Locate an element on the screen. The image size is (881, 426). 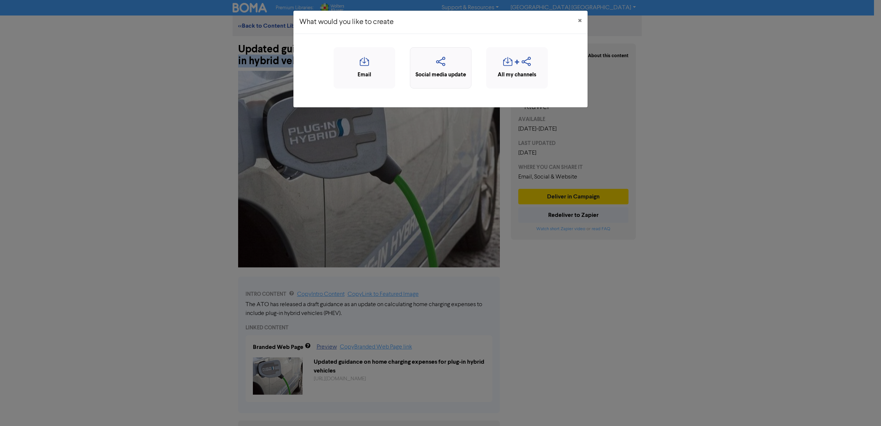
h5: What would you like to create is located at coordinates (347, 22).